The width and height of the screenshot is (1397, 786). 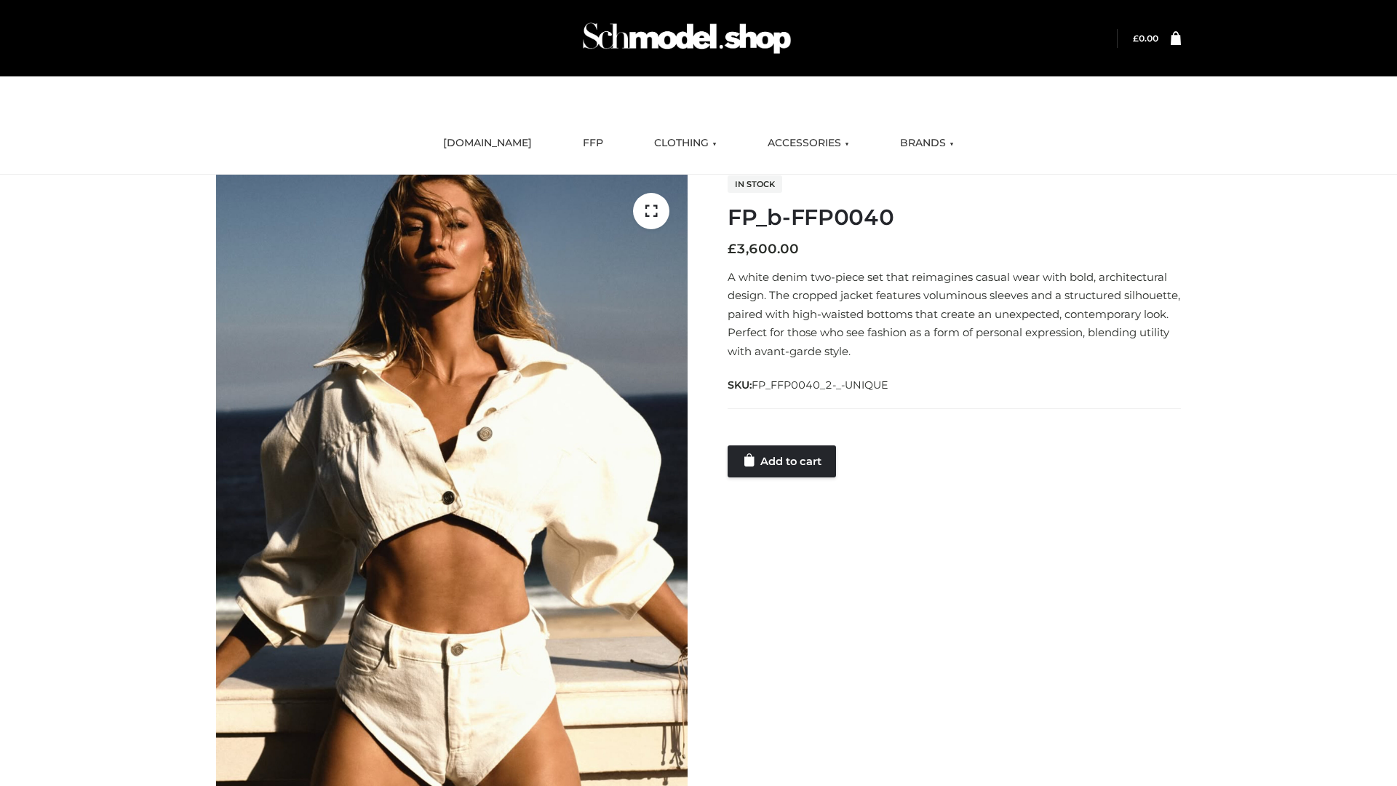 I want to click on a: CLOTHING, so click(x=685, y=143).